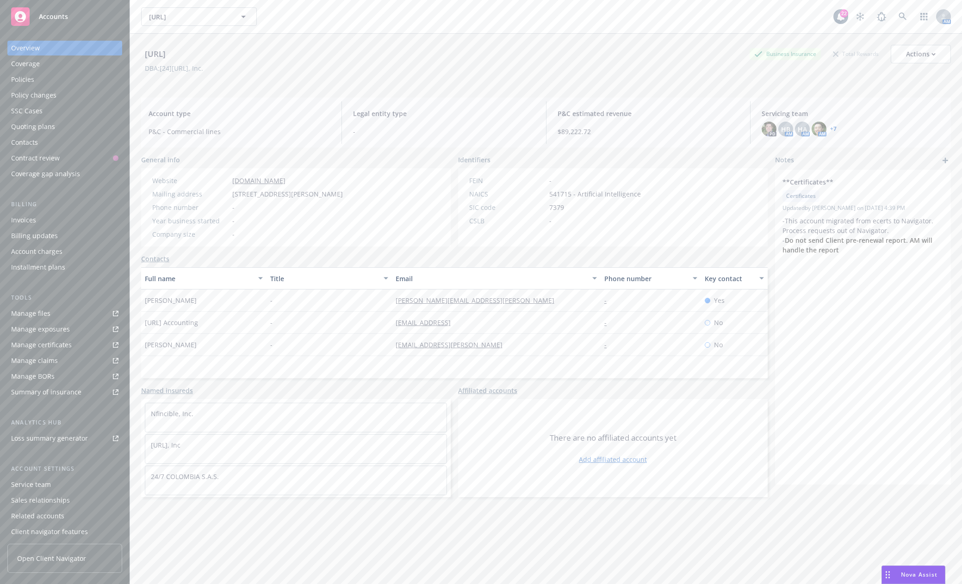  Describe the element at coordinates (35, 158) in the screenshot. I see `div: Contract review` at that location.